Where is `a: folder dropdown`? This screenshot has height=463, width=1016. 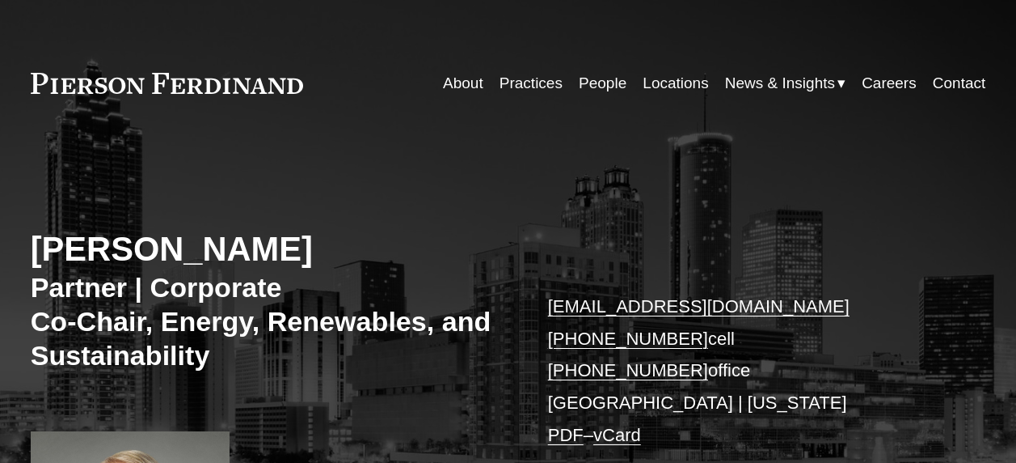
a: folder dropdown is located at coordinates (785, 83).